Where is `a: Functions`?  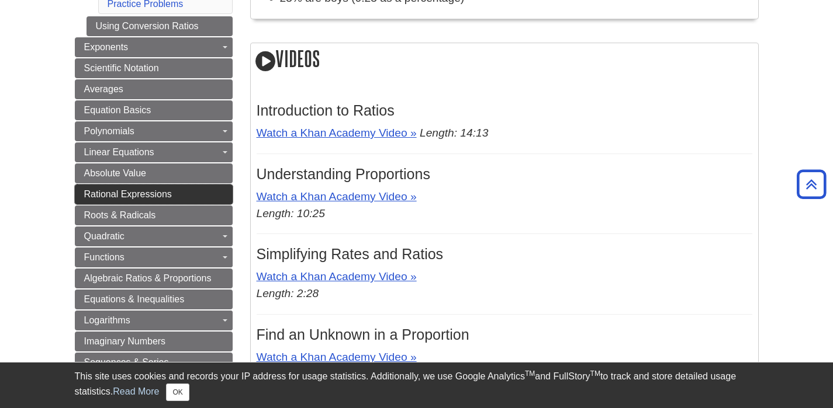
a: Functions is located at coordinates (154, 258).